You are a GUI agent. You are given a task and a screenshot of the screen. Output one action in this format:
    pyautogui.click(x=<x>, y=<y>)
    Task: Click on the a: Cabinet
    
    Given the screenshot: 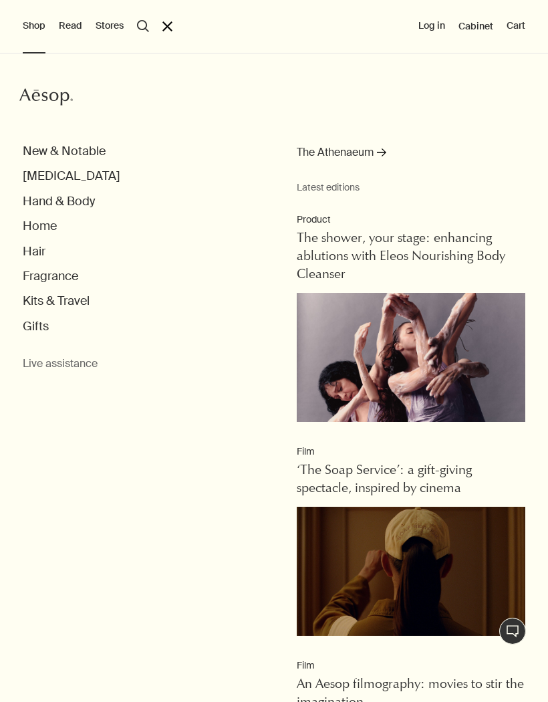 What is the action you would take?
    pyautogui.click(x=476, y=26)
    